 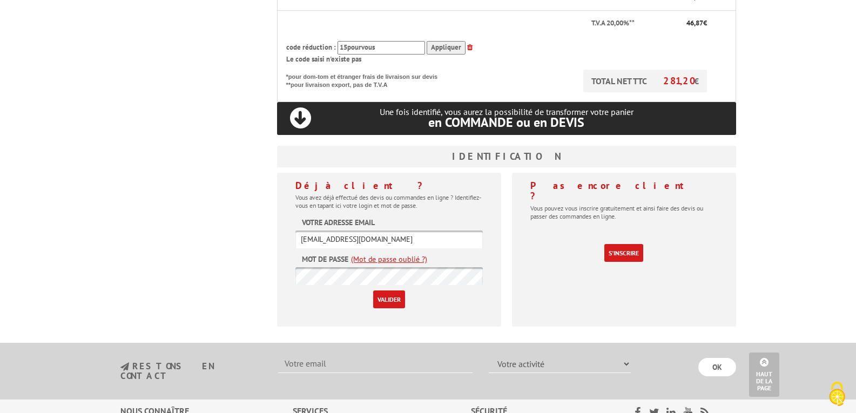 I want to click on p: Vous avez déjà effectué des devis ou commandes en ligne ? Identifiez-vous en tapant ici votre log..., so click(x=389, y=201).